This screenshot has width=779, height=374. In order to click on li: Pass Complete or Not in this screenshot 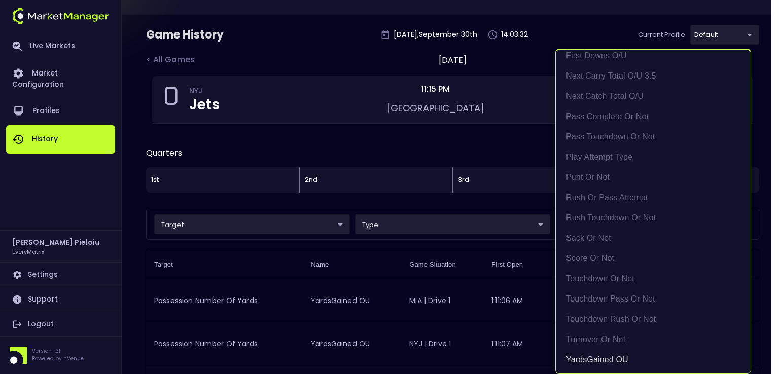, I will do `click(653, 117)`.